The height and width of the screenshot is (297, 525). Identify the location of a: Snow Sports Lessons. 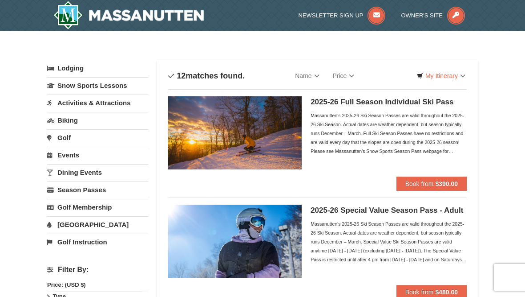
(98, 85).